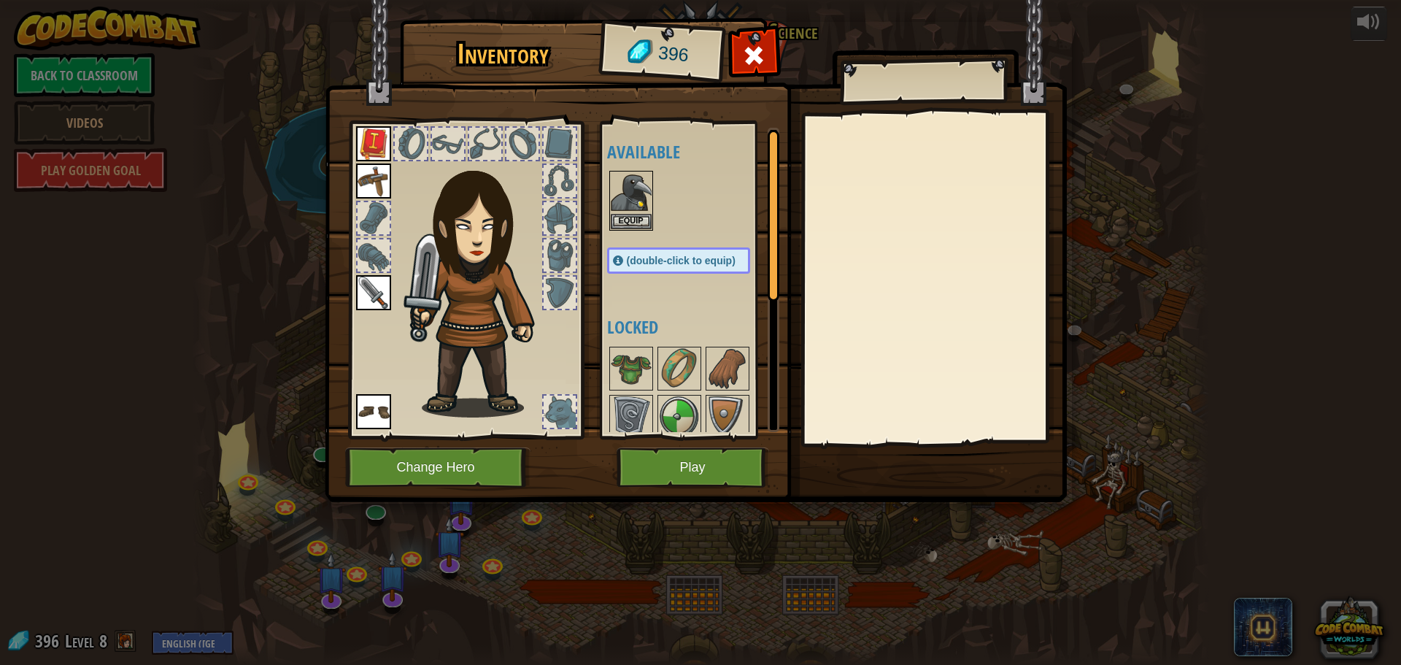  Describe the element at coordinates (692, 467) in the screenshot. I see `button: Play` at that location.